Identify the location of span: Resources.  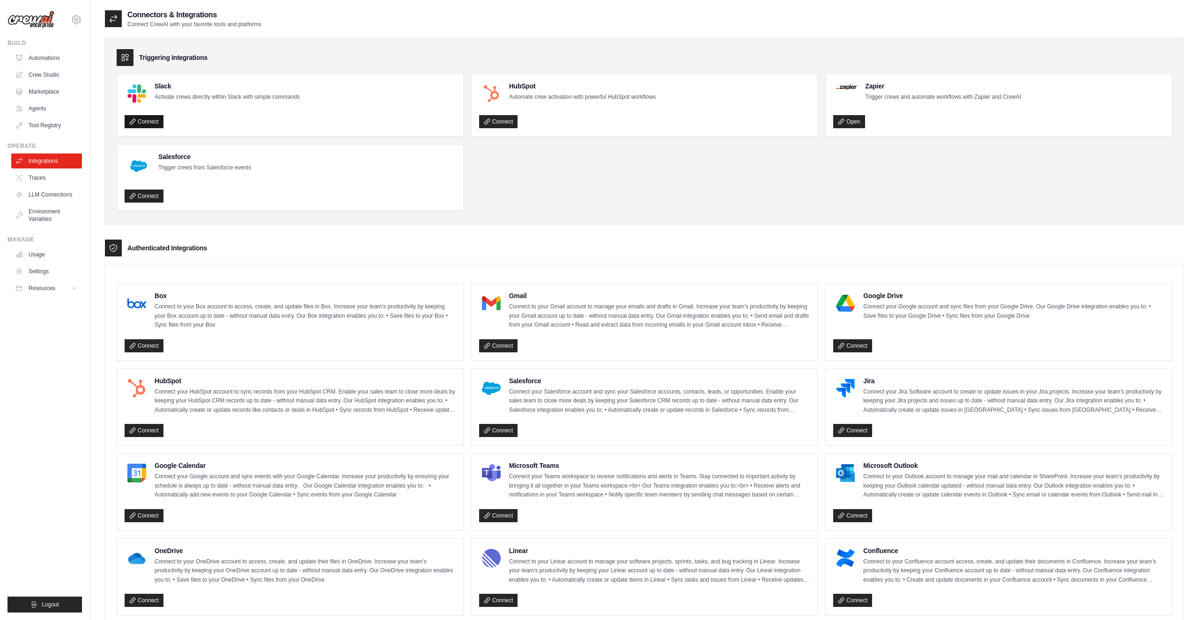
(42, 288).